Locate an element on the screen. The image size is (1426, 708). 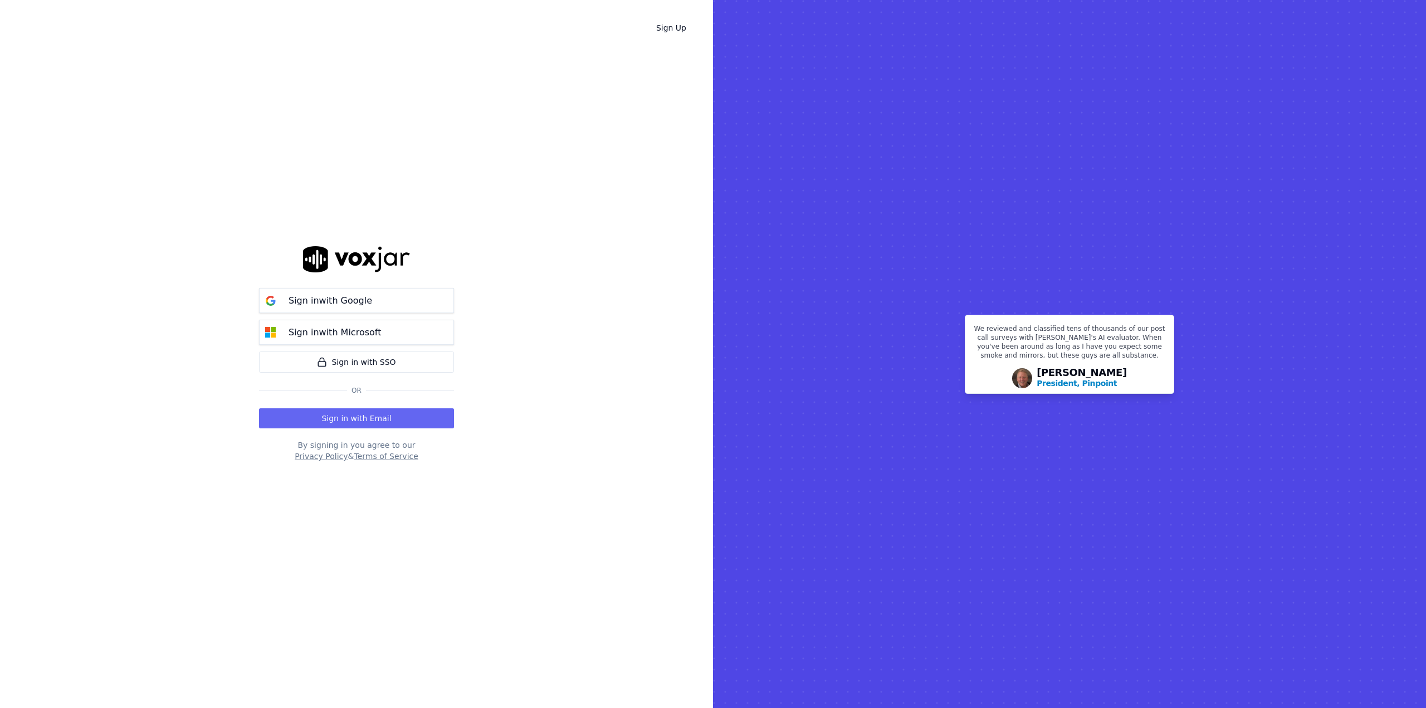
span: Or is located at coordinates (357, 391).